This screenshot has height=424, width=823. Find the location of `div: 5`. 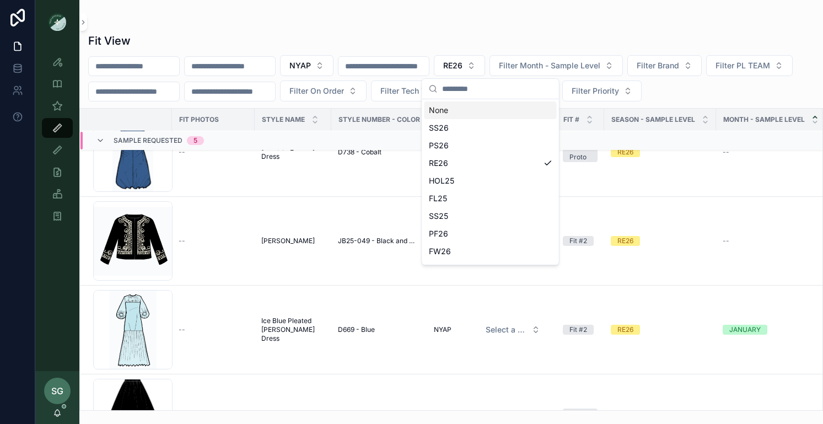

div: 5 is located at coordinates (195, 141).